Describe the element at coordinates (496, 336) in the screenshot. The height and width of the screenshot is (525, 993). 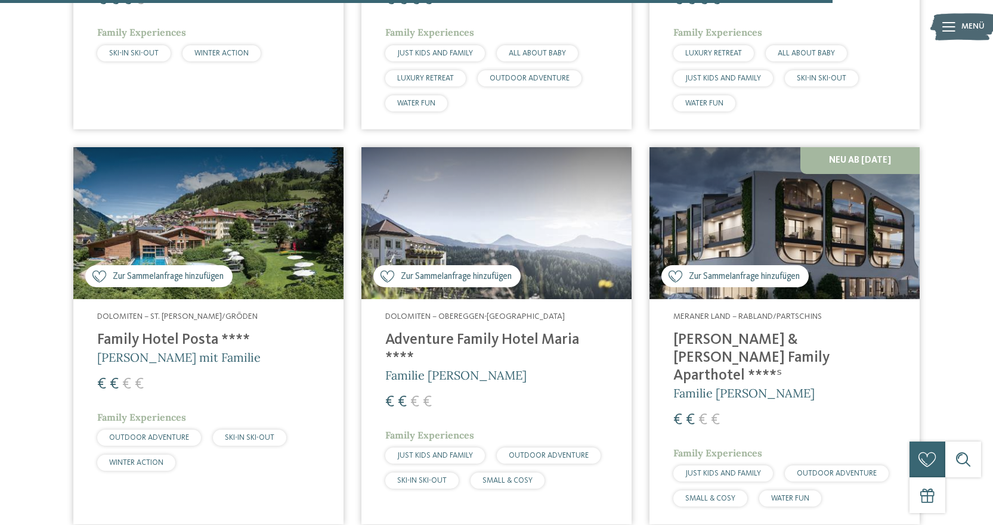
I see `a: Familienhotels gesucht? Hier findet ihr die besten! Zur Sammelanfrage hinzufügen Dolomiten – Ober...` at that location.